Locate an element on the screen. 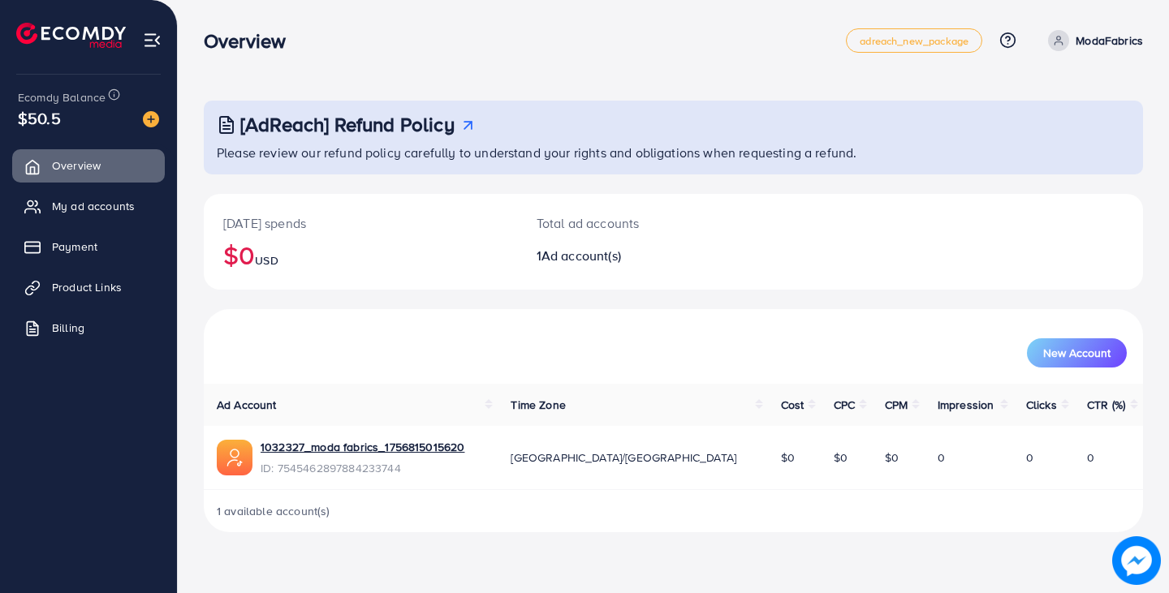  a: Product Links is located at coordinates (88, 287).